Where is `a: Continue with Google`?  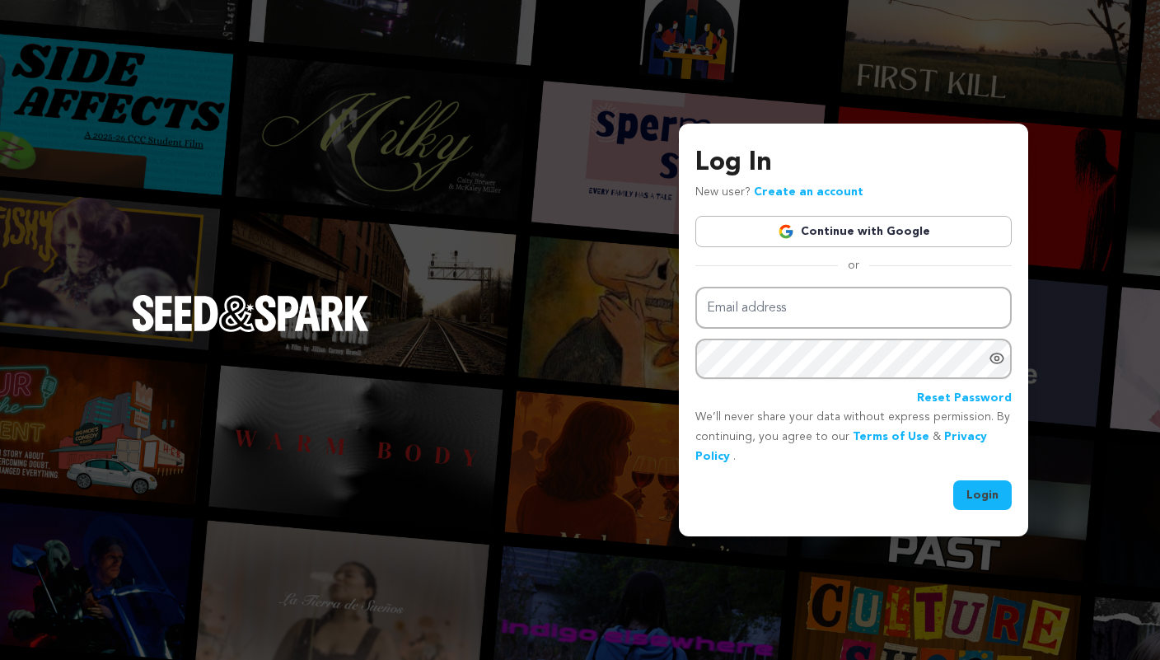
a: Continue with Google is located at coordinates (854, 232).